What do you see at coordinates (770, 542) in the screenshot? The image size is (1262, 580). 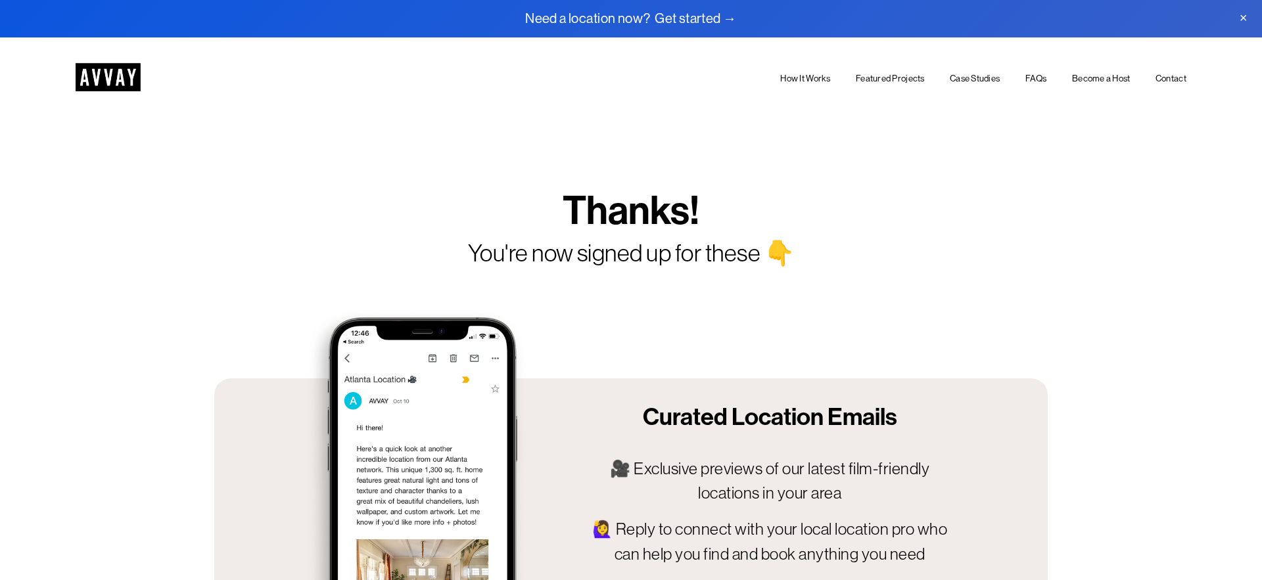 I see `p: 🙋‍♀️ Reply to connect with your local location pro who can help you find and book anything you need` at bounding box center [770, 542].